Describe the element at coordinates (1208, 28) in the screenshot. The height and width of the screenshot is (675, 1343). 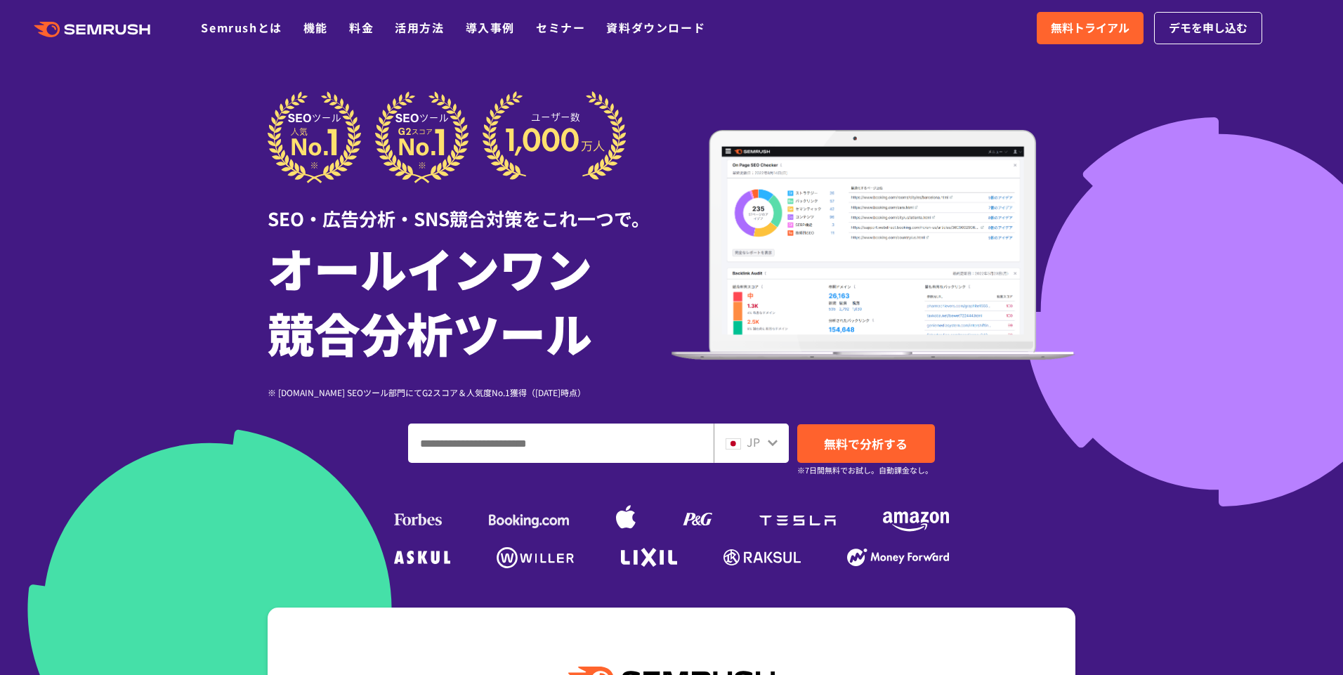
I see `a: デモを申し込む` at that location.